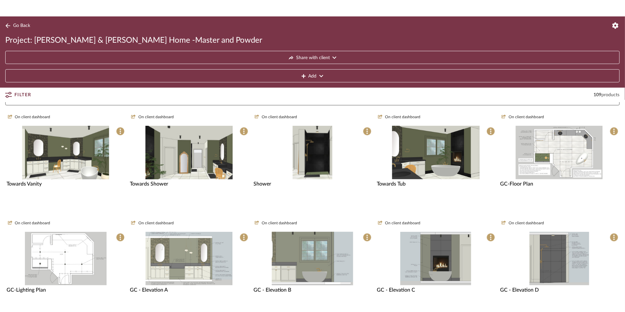 This screenshot has height=312, width=625. Describe the element at coordinates (313, 57) in the screenshot. I see `button: Share with client` at that location.